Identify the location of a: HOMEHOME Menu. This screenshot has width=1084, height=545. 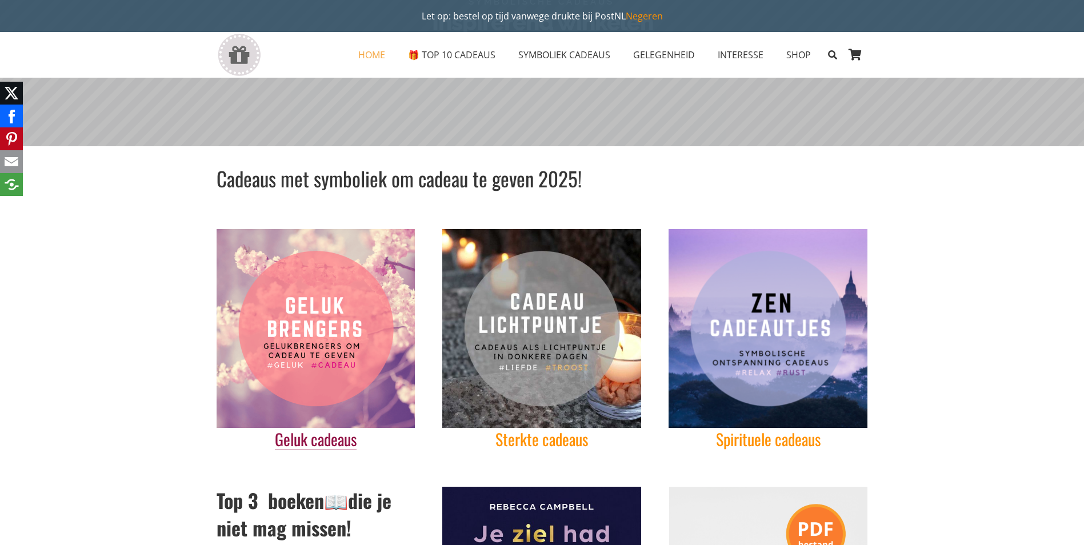
(371, 55).